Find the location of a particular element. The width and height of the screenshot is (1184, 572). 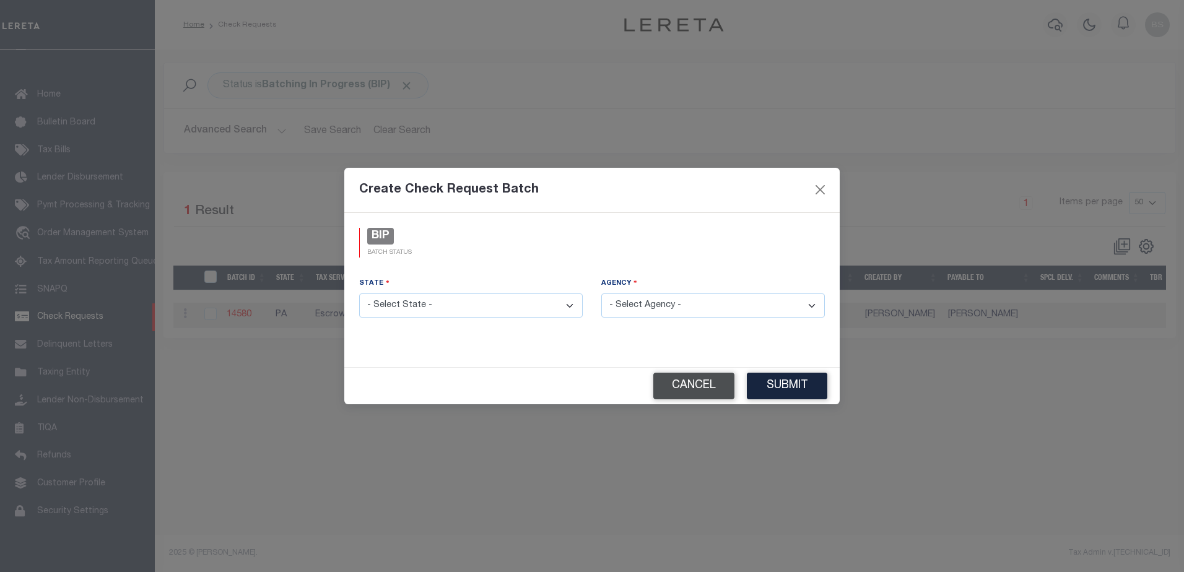

label: State is located at coordinates (374, 283).